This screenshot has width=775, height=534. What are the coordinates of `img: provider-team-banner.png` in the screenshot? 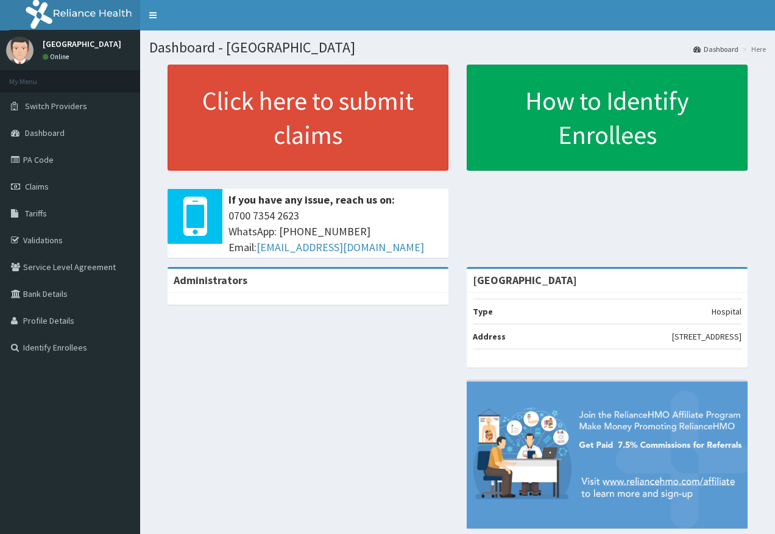 It's located at (607, 454).